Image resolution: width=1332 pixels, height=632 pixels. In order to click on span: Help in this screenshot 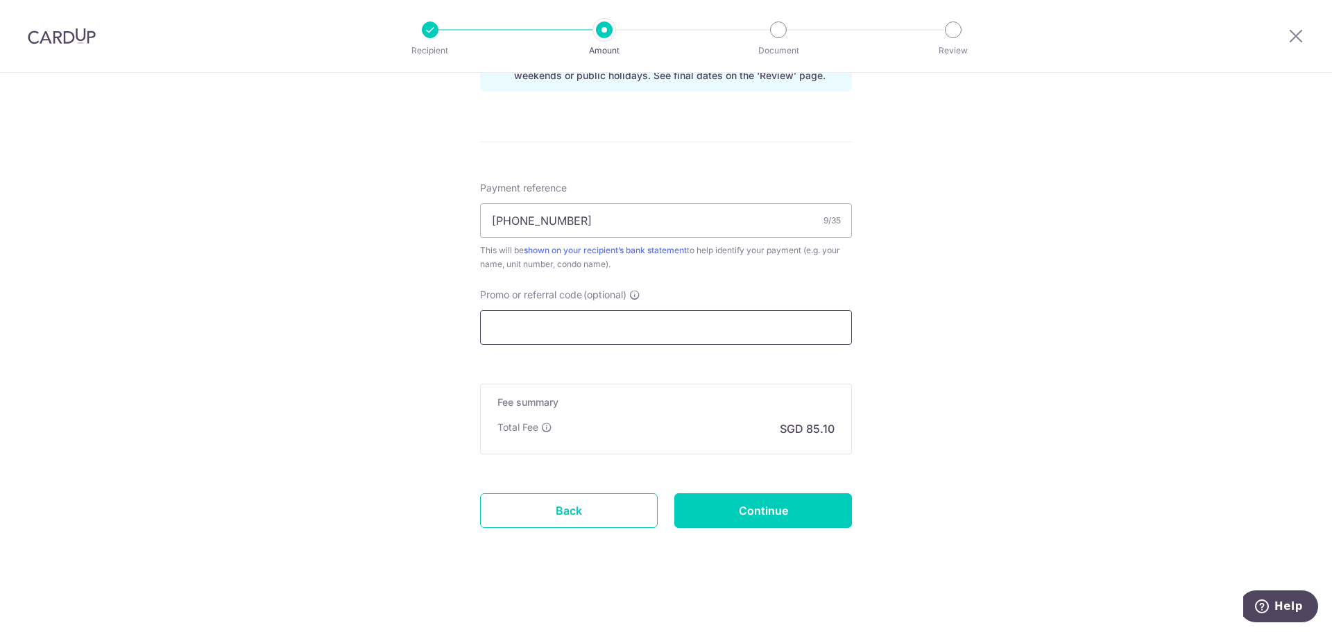, I will do `click(45, 16)`.